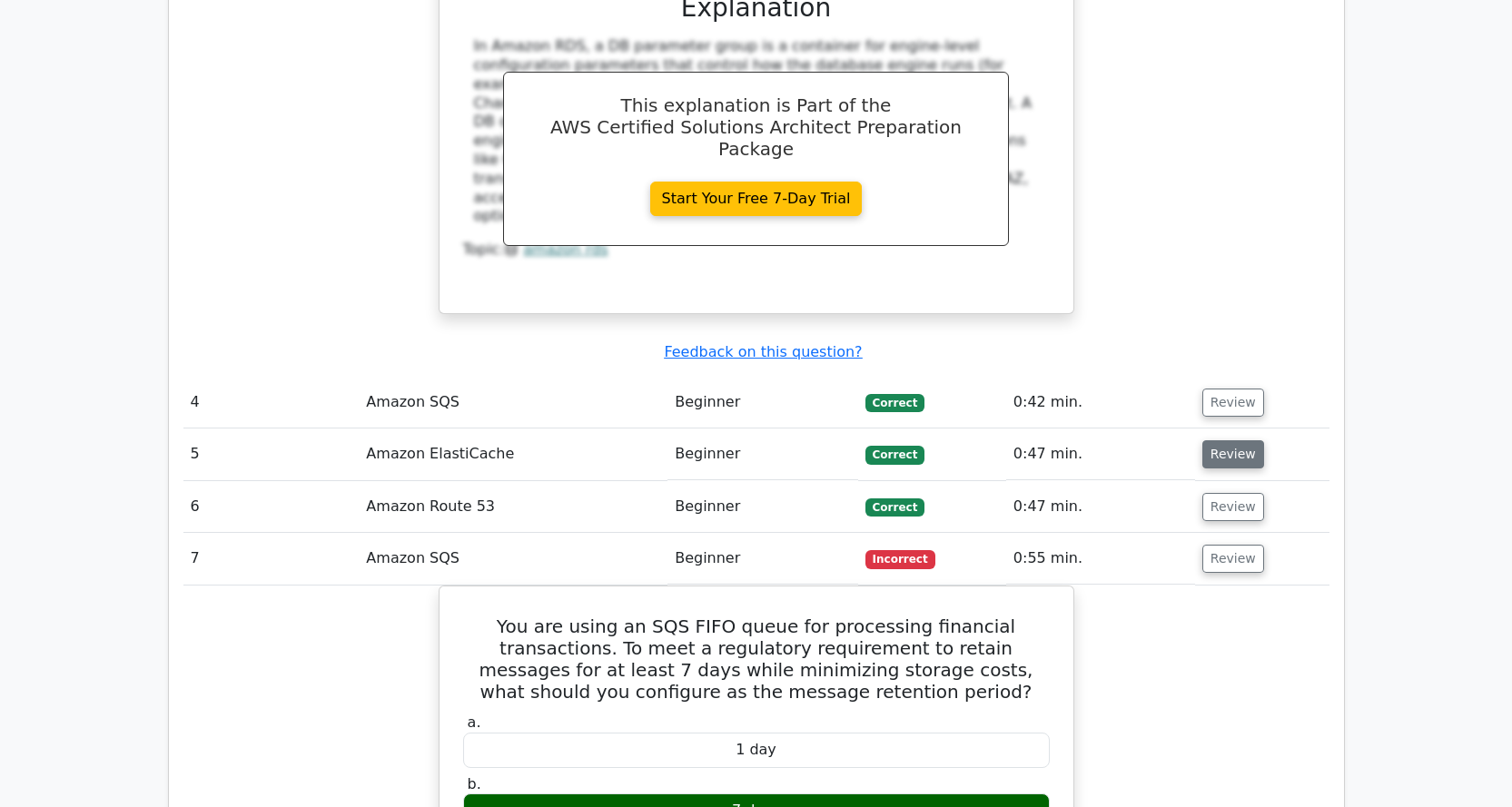 The width and height of the screenshot is (1512, 807). Describe the element at coordinates (756, 659) in the screenshot. I see `h5: You are using an SQS FIFO queue for processing financial transactions. To meet a regulatory requi...` at that location.